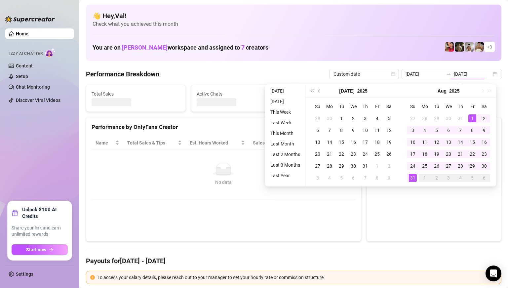 This screenshot has width=508, height=288. Describe the element at coordinates (448, 74) in the screenshot. I see `span: to` at that location.